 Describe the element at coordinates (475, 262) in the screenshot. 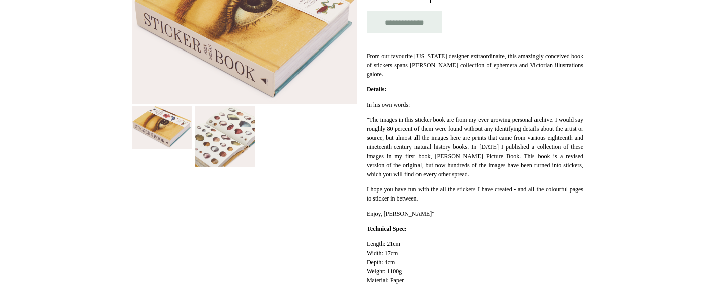

I see `p: Length: 21cm Width: 17cm Depth: 4cm Weight: 1100g Material: Paper` at that location.